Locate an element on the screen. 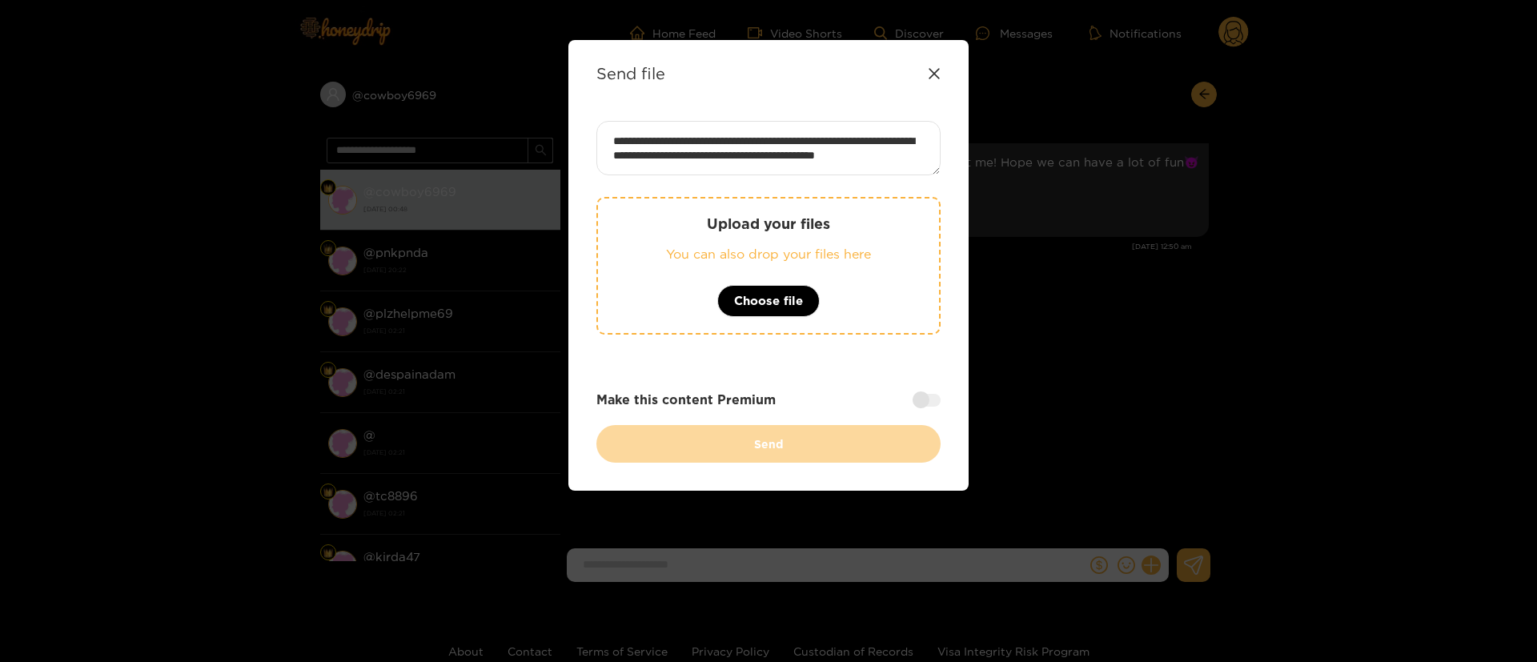  button: Send is located at coordinates (768, 443).